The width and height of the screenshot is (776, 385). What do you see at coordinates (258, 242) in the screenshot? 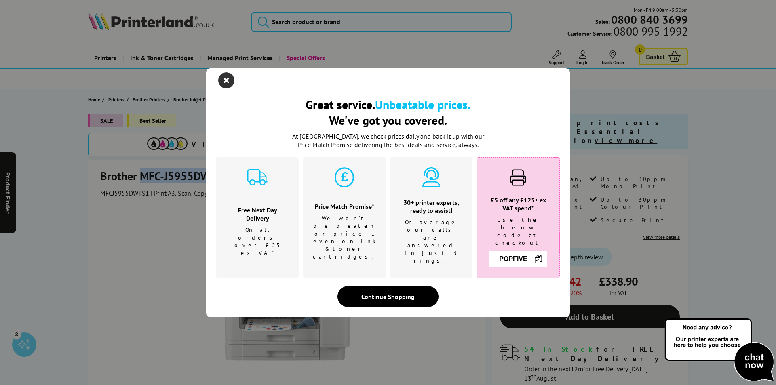
I see `p: On all orders over £125 ex VAT*` at bounding box center [258, 242].